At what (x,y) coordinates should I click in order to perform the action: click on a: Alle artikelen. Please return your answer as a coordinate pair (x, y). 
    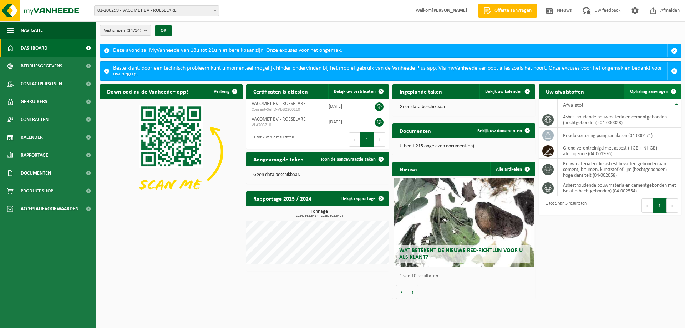
    Looking at the image, I should click on (512, 169).